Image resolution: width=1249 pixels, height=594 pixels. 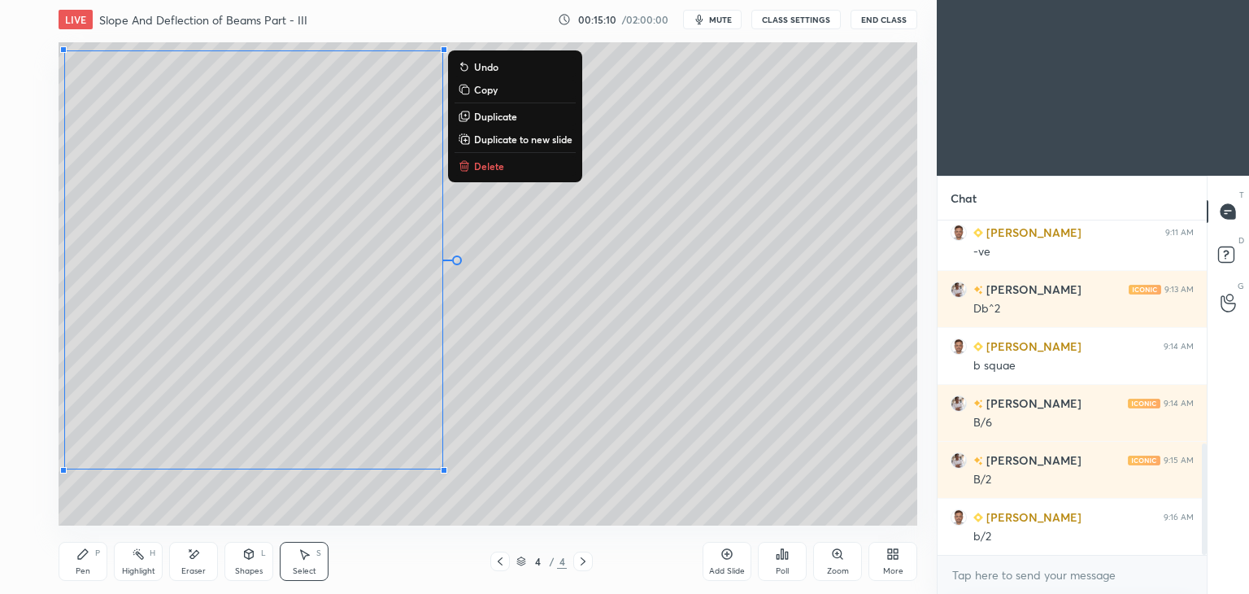 I want to click on div: H, so click(x=152, y=553).